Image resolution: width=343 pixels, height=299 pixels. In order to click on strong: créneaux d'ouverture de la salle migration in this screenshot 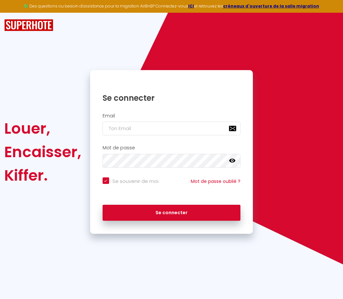, I will do `click(271, 6)`.